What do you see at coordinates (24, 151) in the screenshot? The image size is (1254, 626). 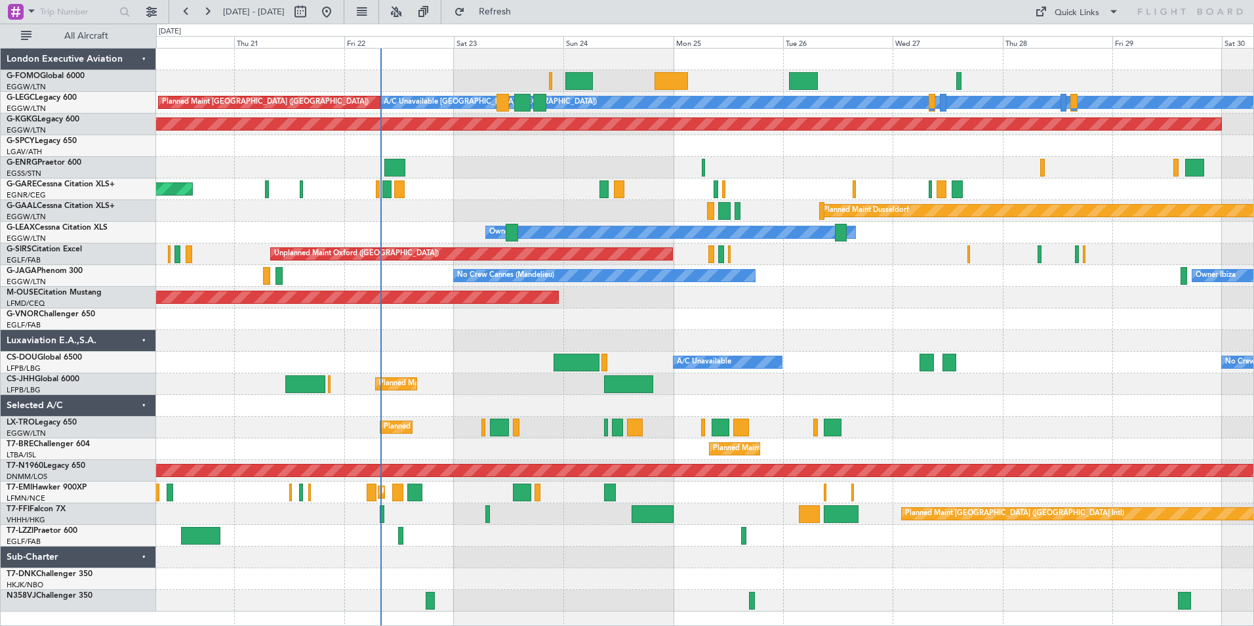 I see `a: LGAV/ATH` at bounding box center [24, 151].